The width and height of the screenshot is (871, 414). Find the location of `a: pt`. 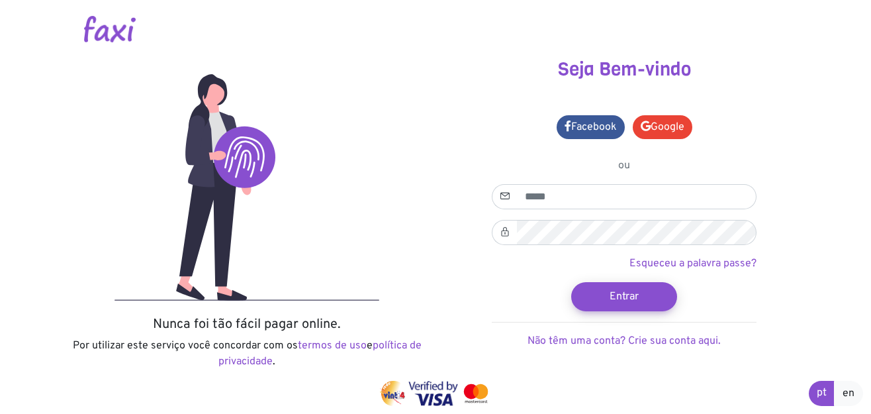

a: pt is located at coordinates (822, 393).